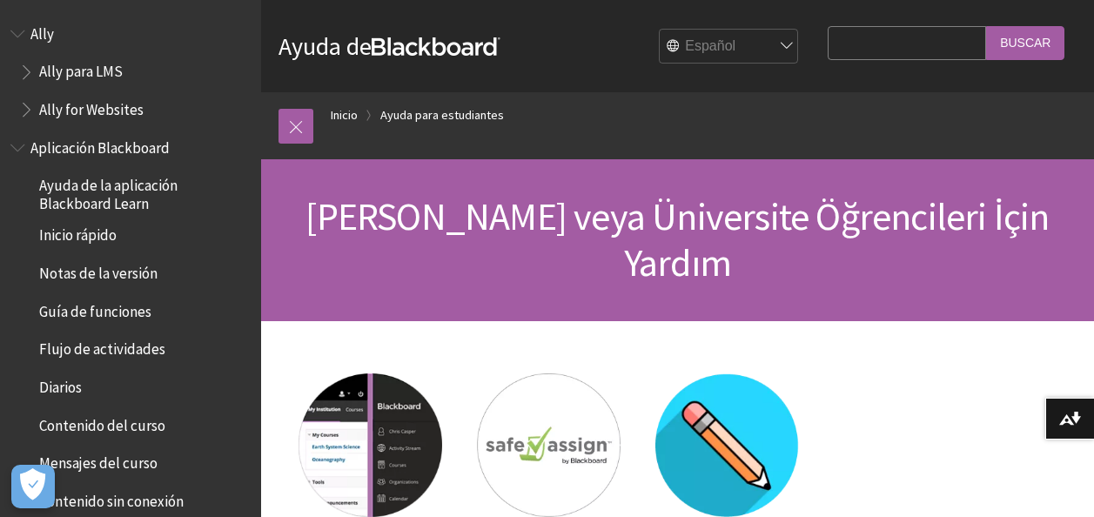 The height and width of the screenshot is (517, 1094). What do you see at coordinates (98, 461) in the screenshot?
I see `span: Mensajes del curso` at bounding box center [98, 461].